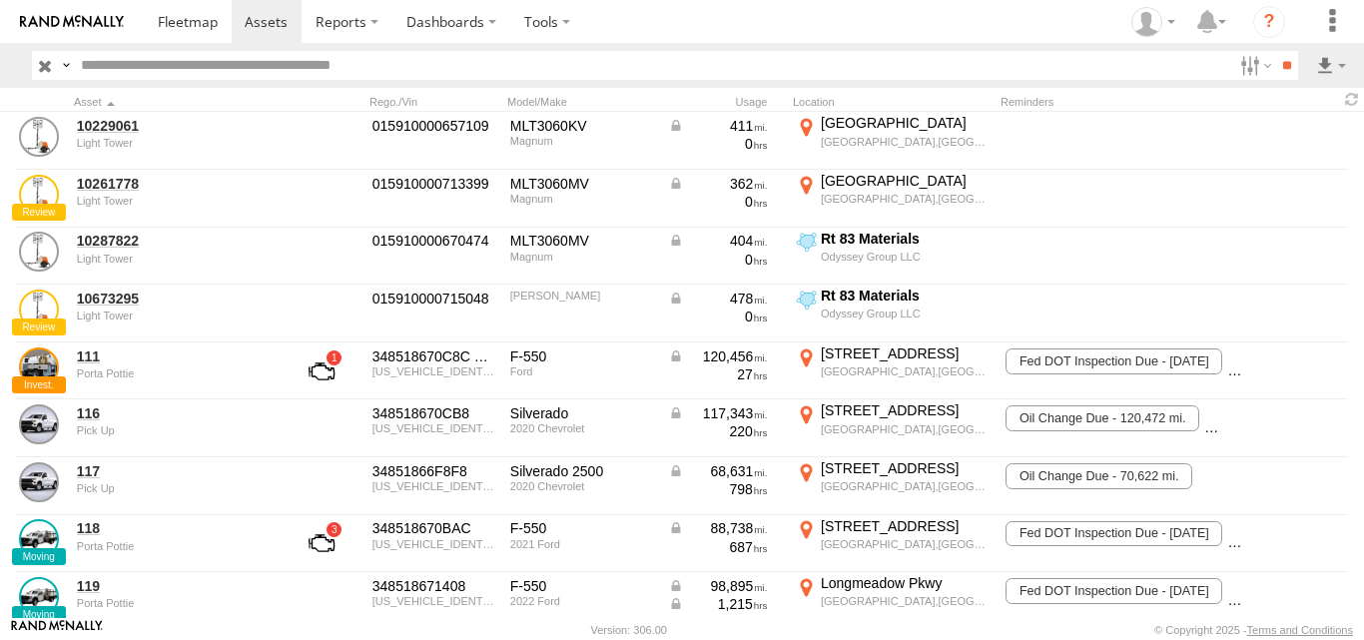 The height and width of the screenshot is (640, 1364). I want to click on a: 118, so click(174, 528).